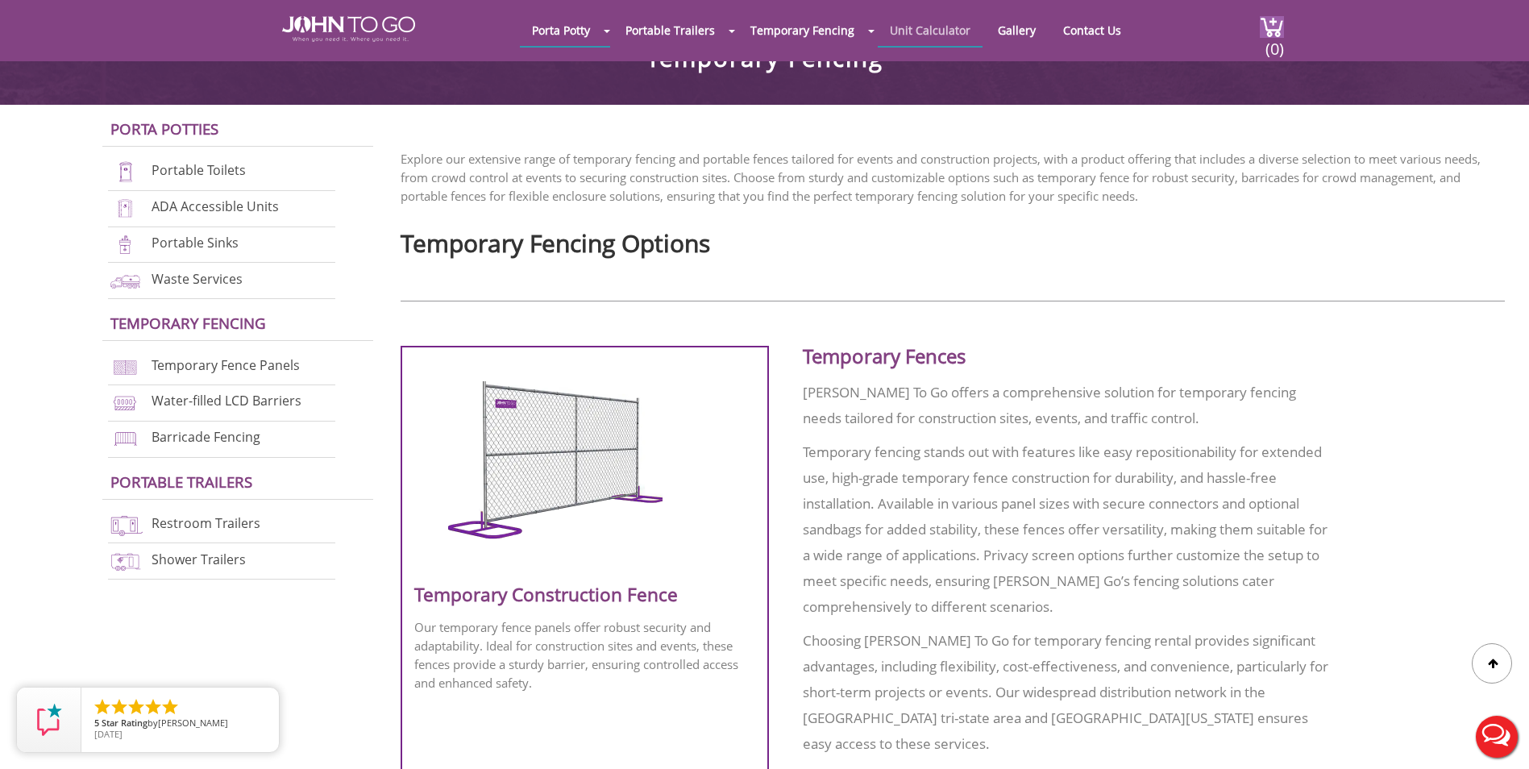  Describe the element at coordinates (125, 280) in the screenshot. I see `img: waste-services-new.png` at that location.